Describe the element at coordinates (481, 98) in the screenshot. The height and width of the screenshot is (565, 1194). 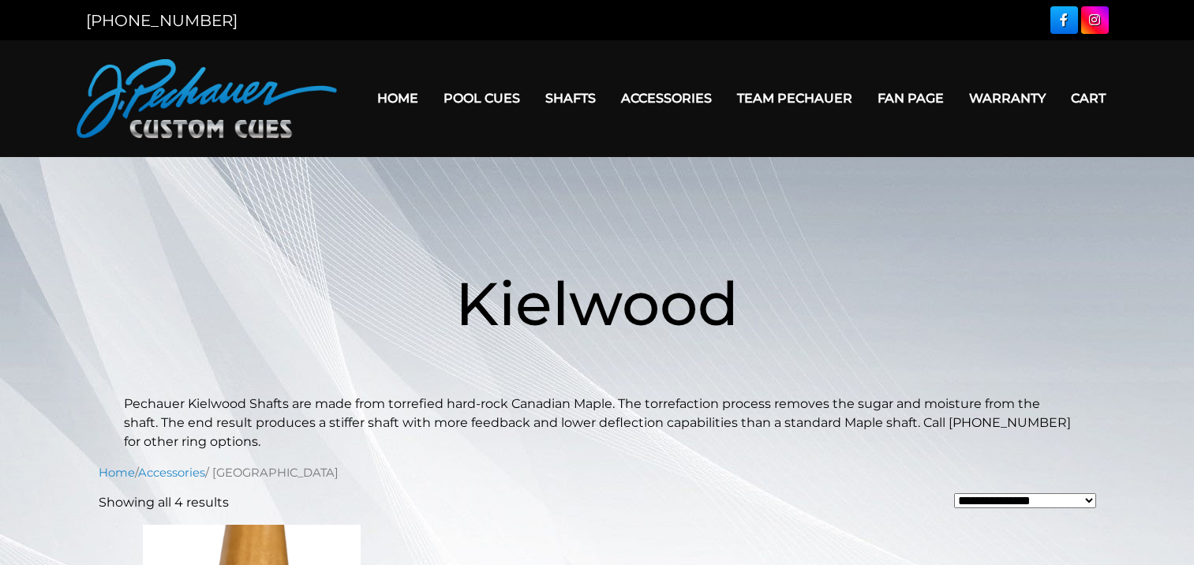
I see `a: Pool Cues` at that location.